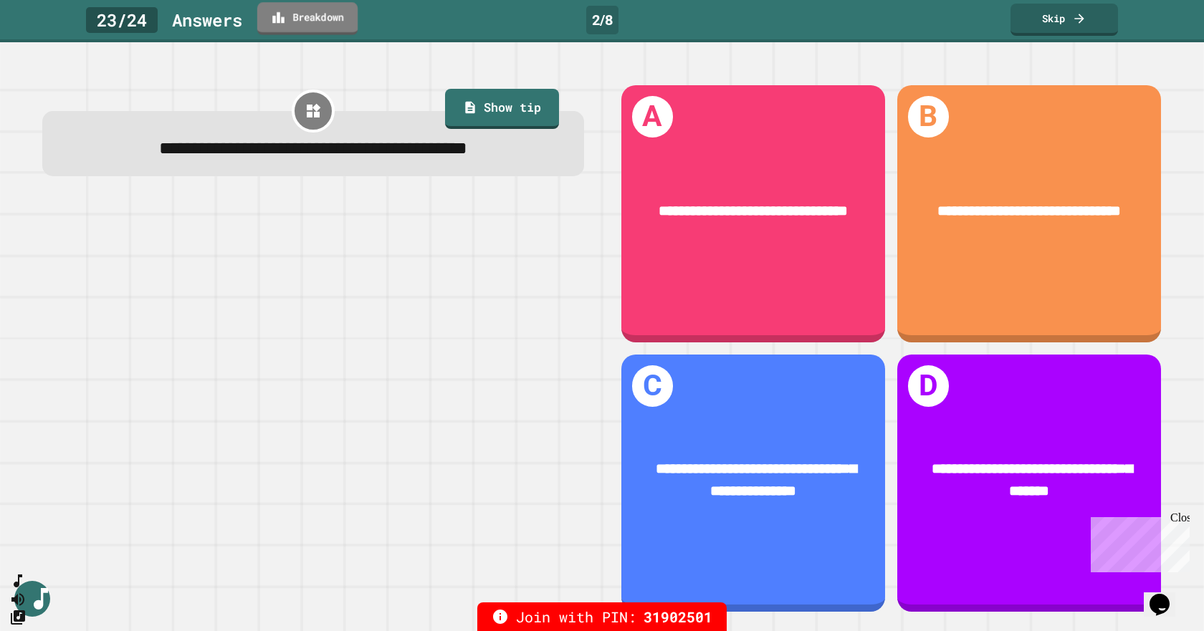 This screenshot has width=1204, height=631. What do you see at coordinates (928, 385) in the screenshot?
I see `h1: D` at bounding box center [928, 385].